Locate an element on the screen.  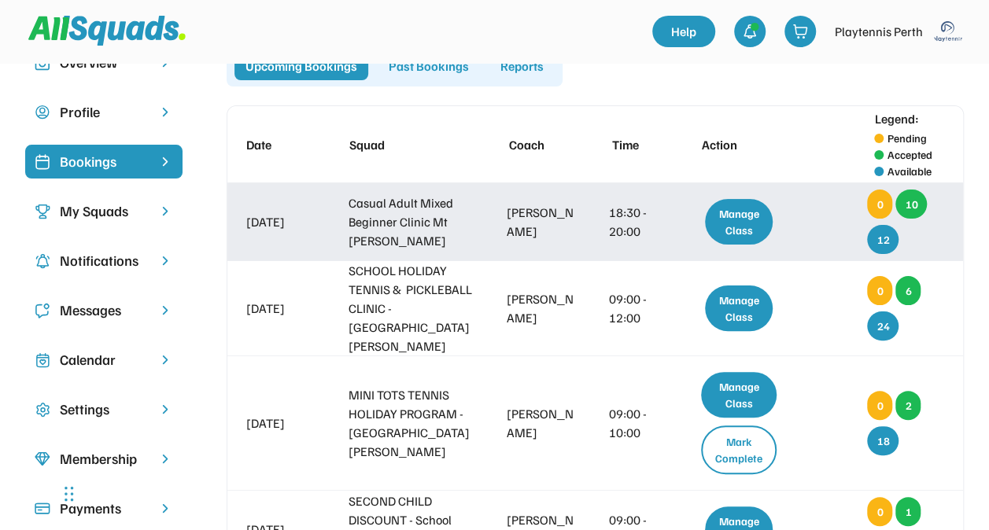
div: Past Bookings is located at coordinates (429, 66).